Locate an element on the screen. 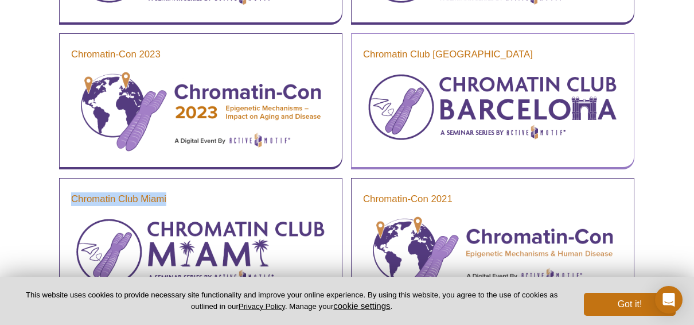 This screenshot has height=325, width=694. a: Chromatin Club Miami is located at coordinates (119, 199).